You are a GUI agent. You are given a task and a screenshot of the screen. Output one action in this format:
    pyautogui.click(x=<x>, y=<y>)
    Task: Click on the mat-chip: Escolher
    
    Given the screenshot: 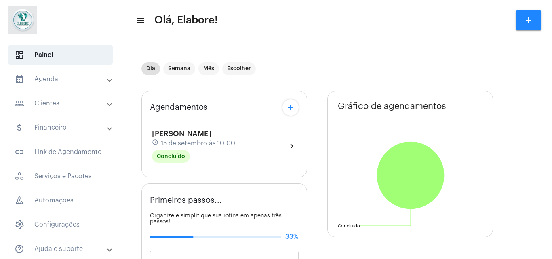 What is the action you would take?
    pyautogui.click(x=239, y=69)
    